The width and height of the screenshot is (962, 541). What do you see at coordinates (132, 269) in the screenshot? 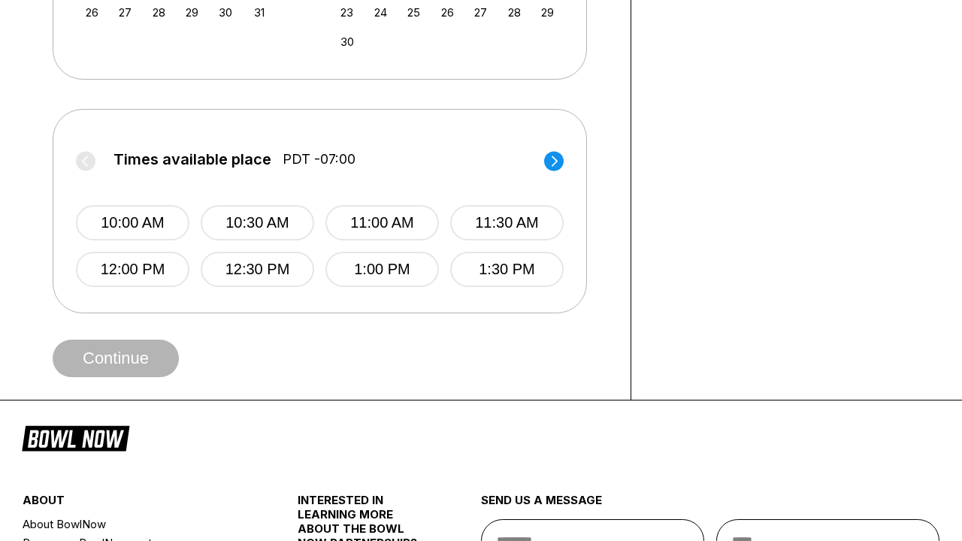
I see `button: 12:00 PM` at bounding box center [132, 269].